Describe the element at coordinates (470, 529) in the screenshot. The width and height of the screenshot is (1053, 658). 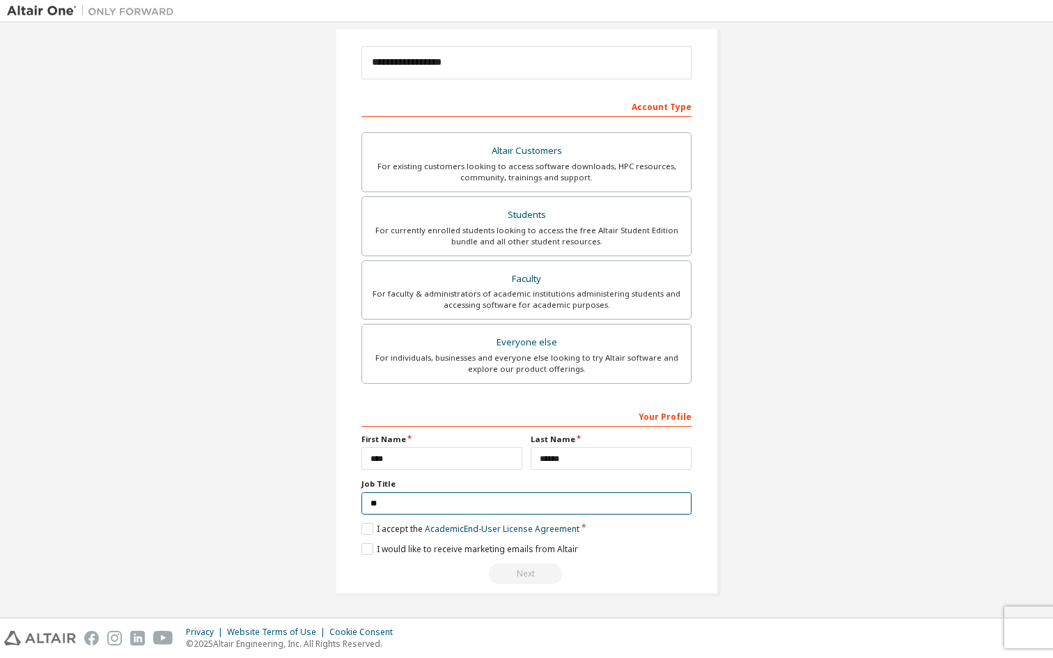
I see `label: I accept the` at that location.